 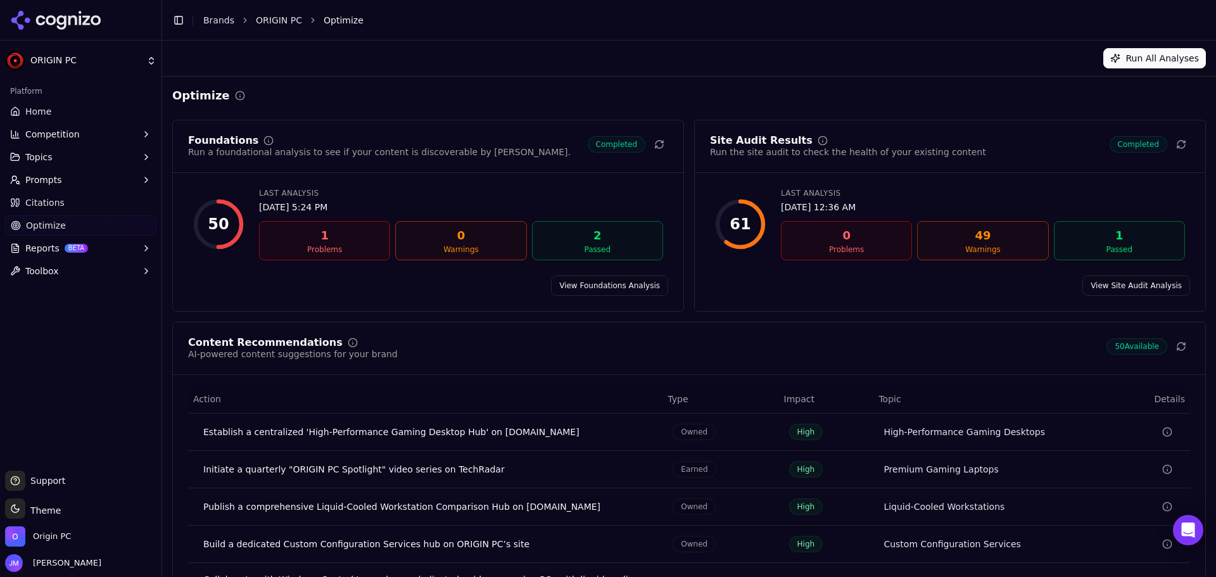 I want to click on a: Brands, so click(x=219, y=20).